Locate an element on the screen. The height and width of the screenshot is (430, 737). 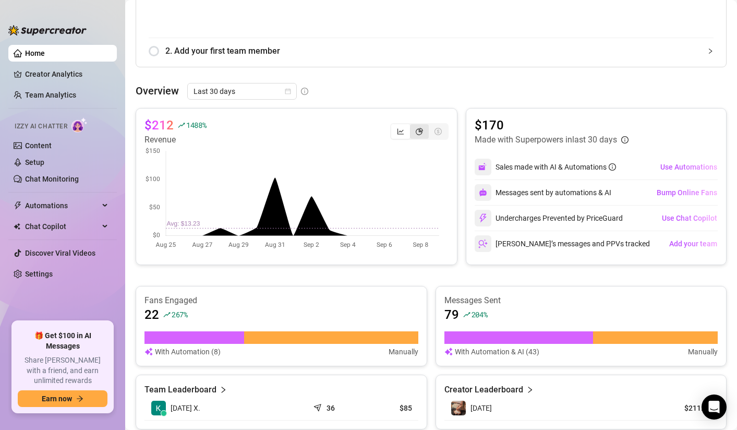
button: Add your team is located at coordinates (694, 244).